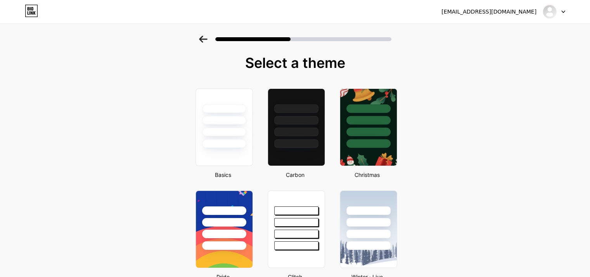  I want to click on div: Christmas, so click(367, 174).